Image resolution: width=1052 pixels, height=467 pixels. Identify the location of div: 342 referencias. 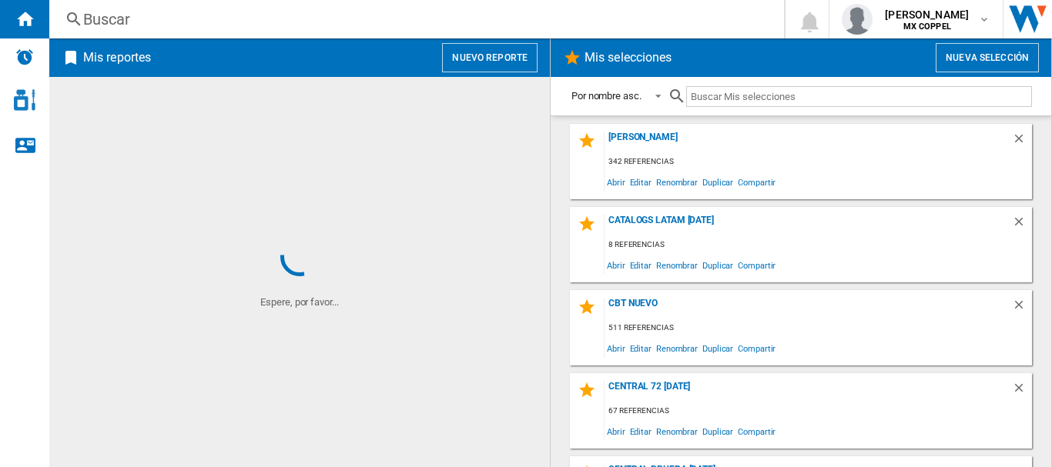
(818, 162).